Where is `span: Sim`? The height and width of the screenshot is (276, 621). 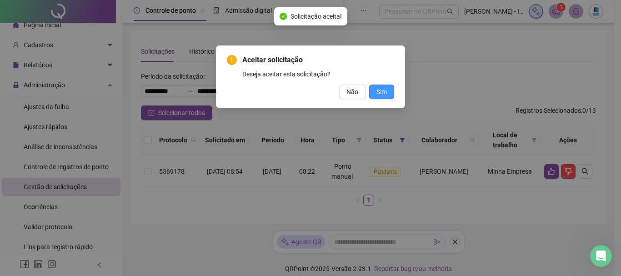
span: Sim is located at coordinates (381, 92).